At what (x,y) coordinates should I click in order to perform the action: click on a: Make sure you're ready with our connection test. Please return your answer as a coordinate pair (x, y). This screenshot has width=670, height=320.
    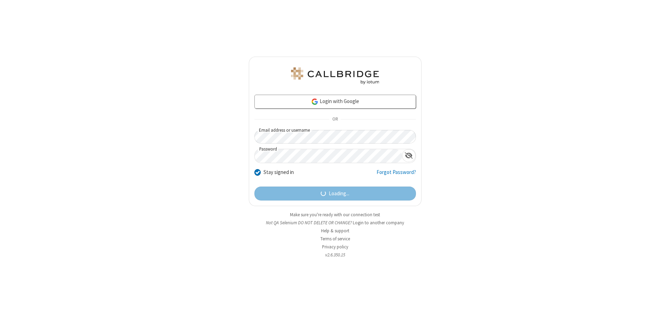
    Looking at the image, I should click on (335, 214).